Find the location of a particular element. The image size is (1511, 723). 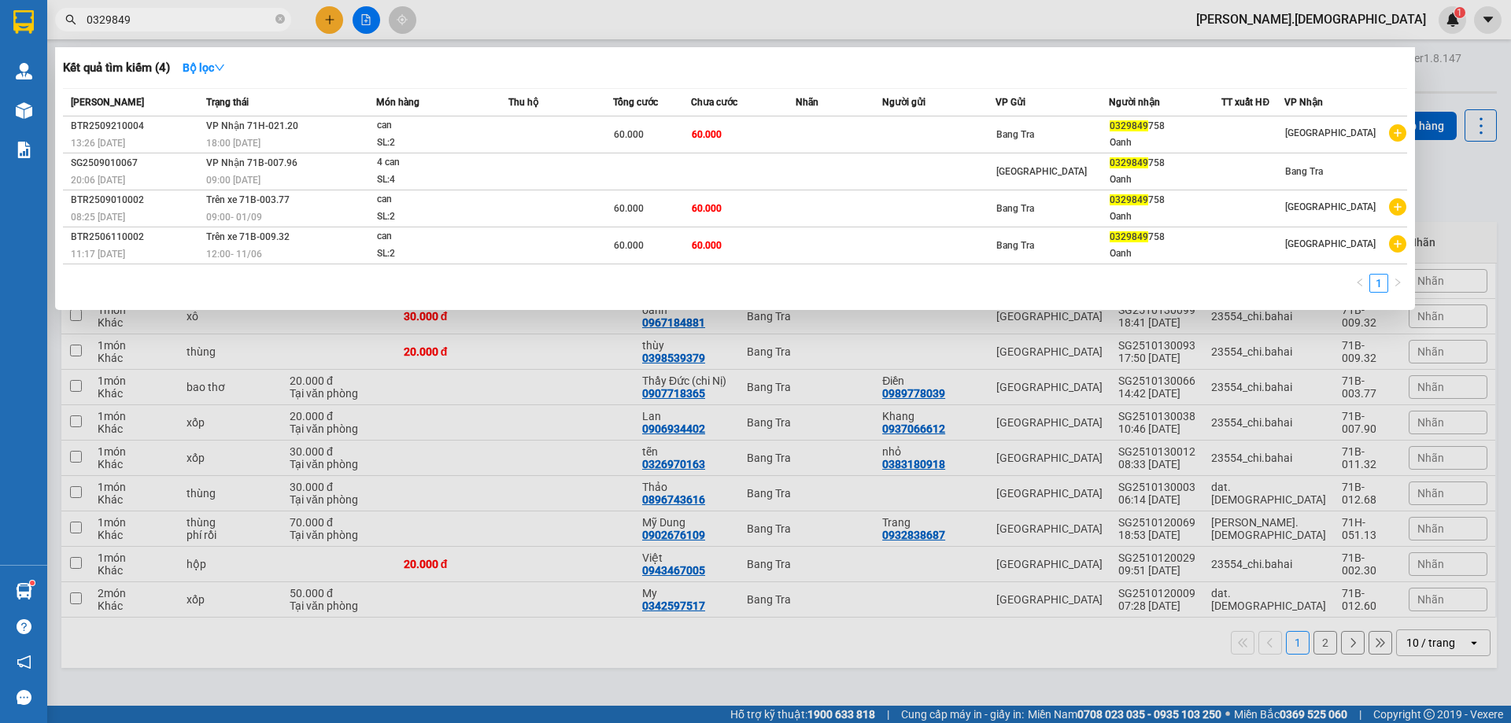

span: Gửi: is located at coordinates (25, 23).